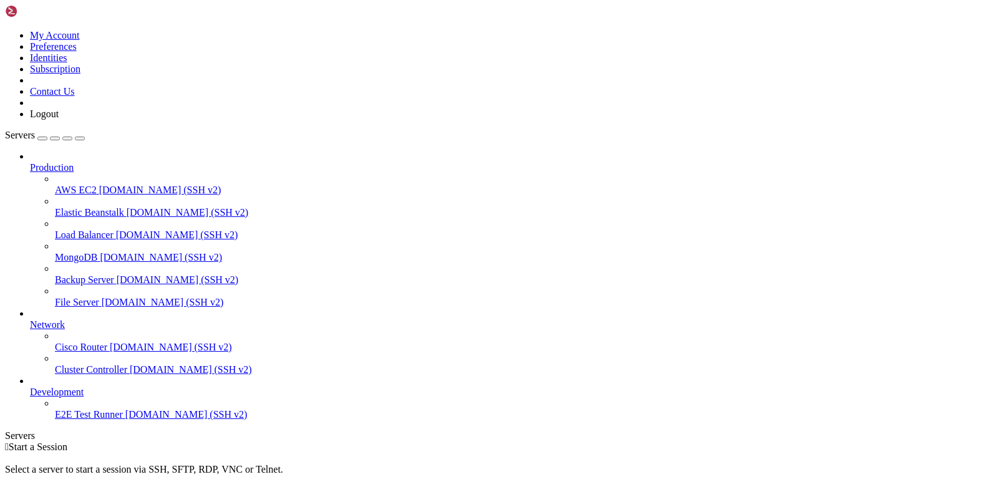 The width and height of the screenshot is (998, 482). What do you see at coordinates (512, 398) in the screenshot?
I see `li: Development` at bounding box center [512, 398].